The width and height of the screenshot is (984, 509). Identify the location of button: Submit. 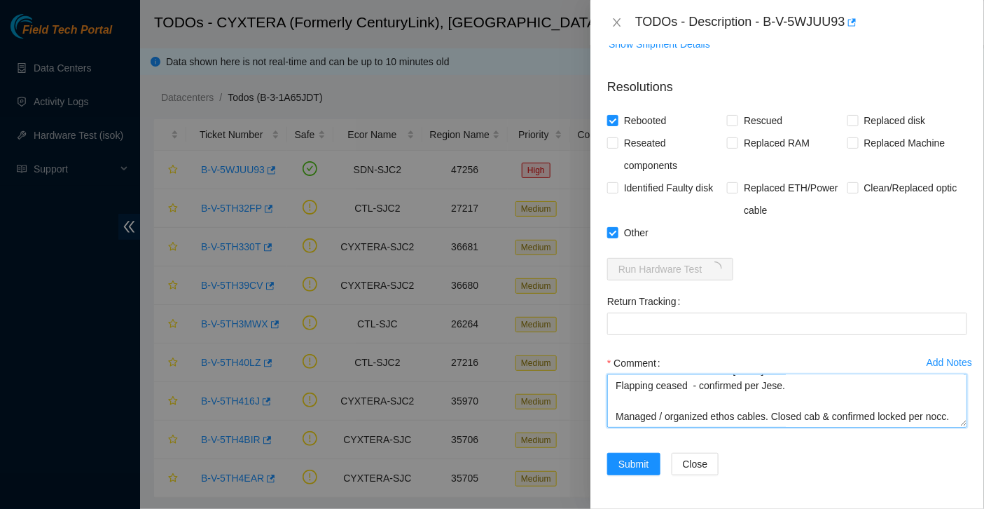
(634, 464).